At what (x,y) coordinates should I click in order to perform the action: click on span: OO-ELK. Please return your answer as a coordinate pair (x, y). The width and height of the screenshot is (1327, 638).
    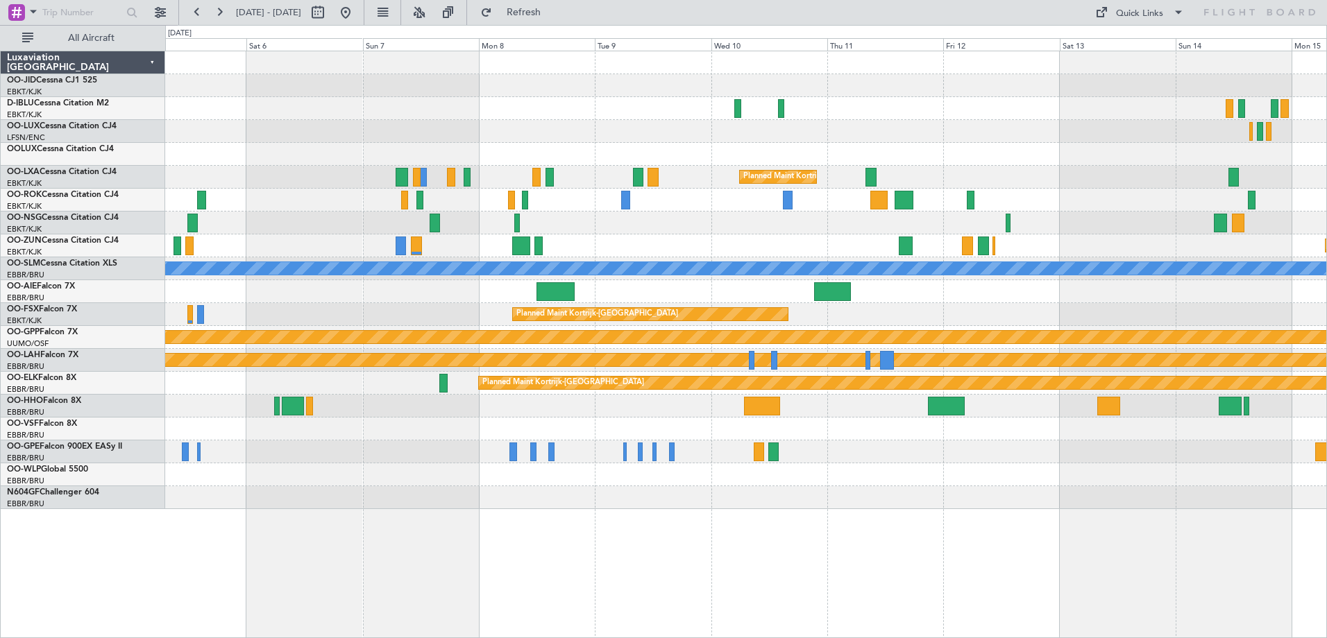
    Looking at the image, I should click on (22, 378).